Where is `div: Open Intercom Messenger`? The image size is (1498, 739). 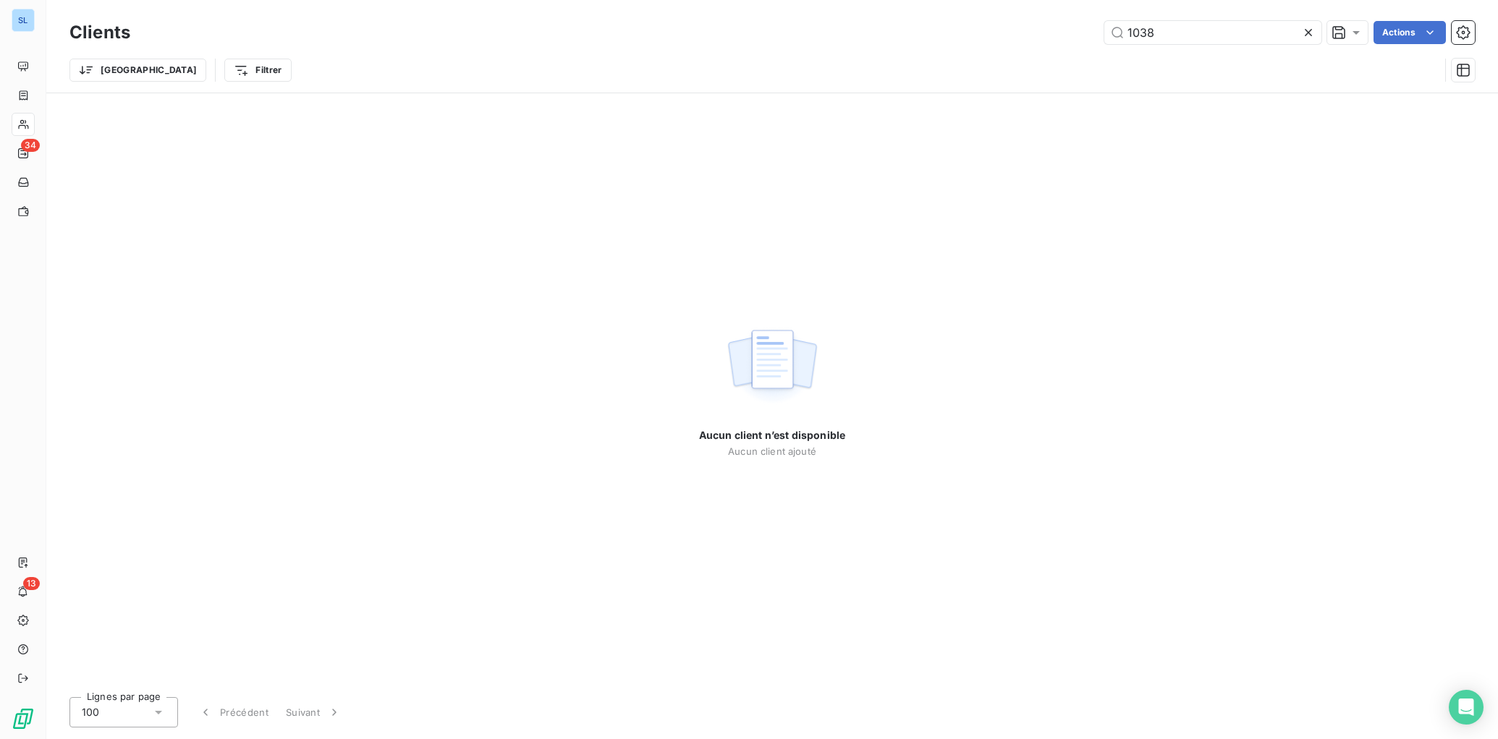
div: Open Intercom Messenger is located at coordinates (1466, 708).